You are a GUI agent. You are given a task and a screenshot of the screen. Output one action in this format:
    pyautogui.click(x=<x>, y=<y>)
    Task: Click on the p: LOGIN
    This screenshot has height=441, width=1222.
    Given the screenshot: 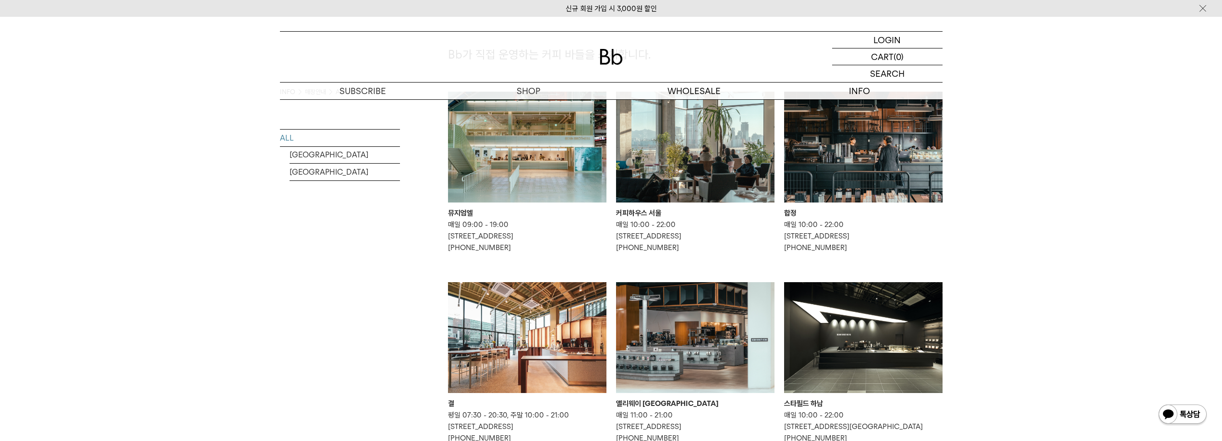 What is the action you would take?
    pyautogui.click(x=887, y=40)
    